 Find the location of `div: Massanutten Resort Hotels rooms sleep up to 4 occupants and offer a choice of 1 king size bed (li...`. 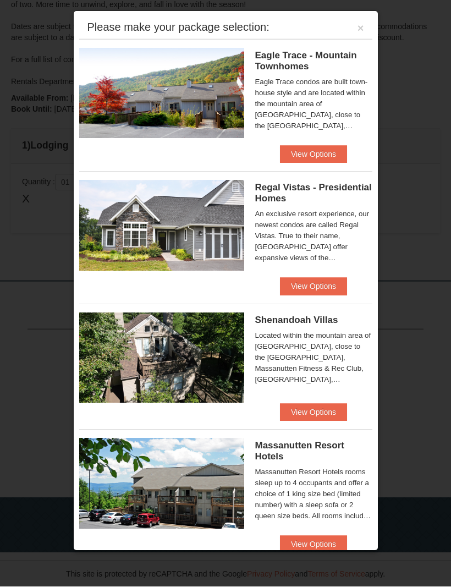

div: Massanutten Resort Hotels rooms sleep up to 4 occupants and offer a choice of 1 king size bed (li... is located at coordinates (314, 495).